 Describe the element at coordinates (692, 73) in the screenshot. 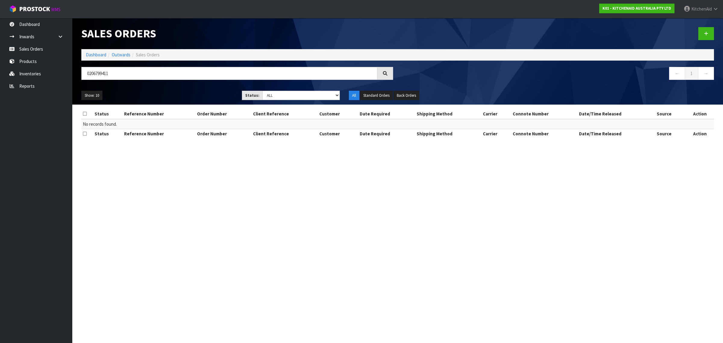

I see `a: 1` at that location.